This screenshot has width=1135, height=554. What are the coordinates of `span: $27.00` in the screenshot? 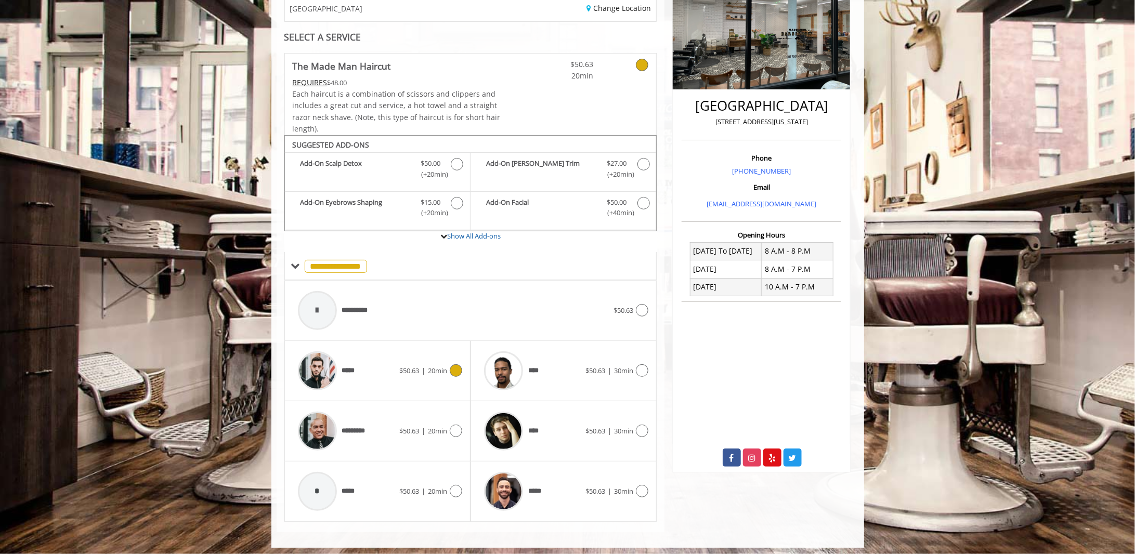 It's located at (617, 163).